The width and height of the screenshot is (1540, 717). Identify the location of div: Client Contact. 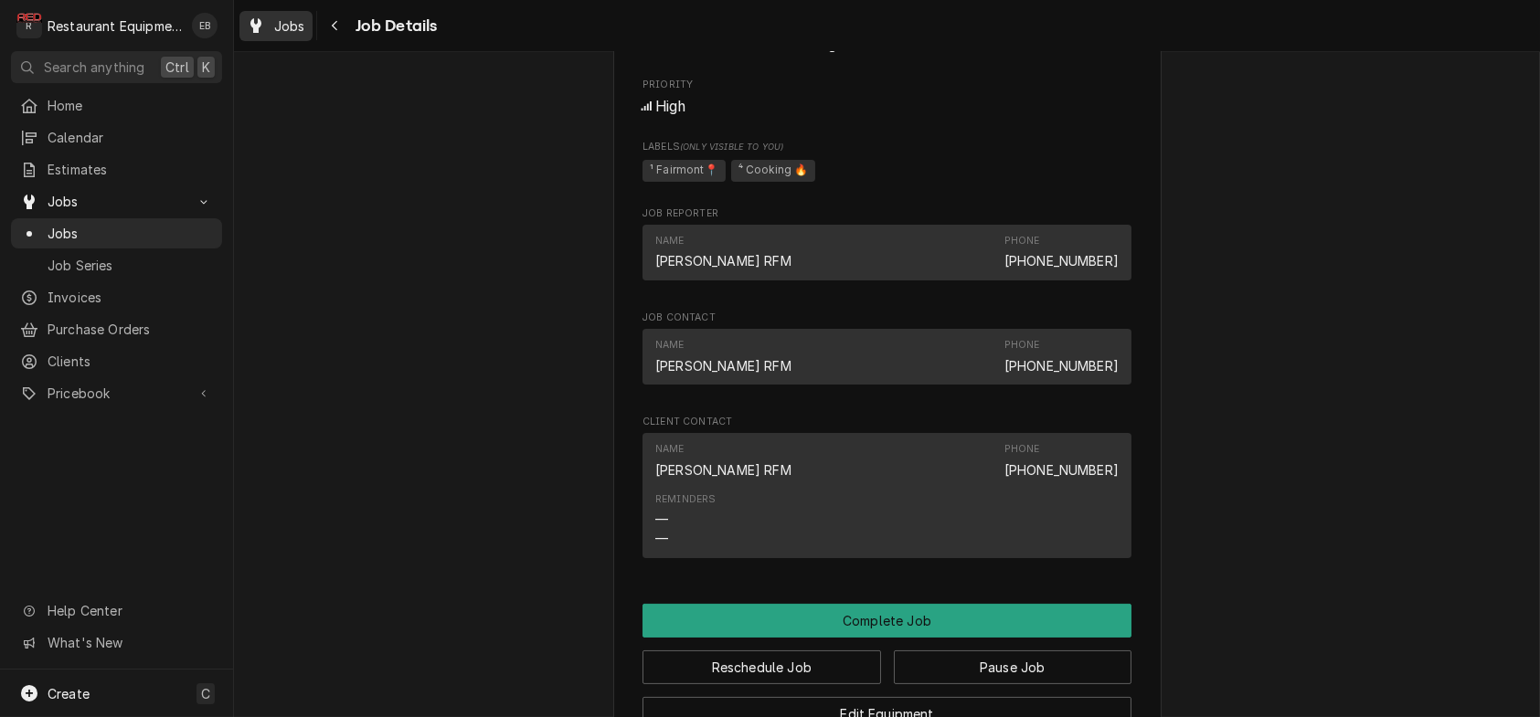
(886, 490).